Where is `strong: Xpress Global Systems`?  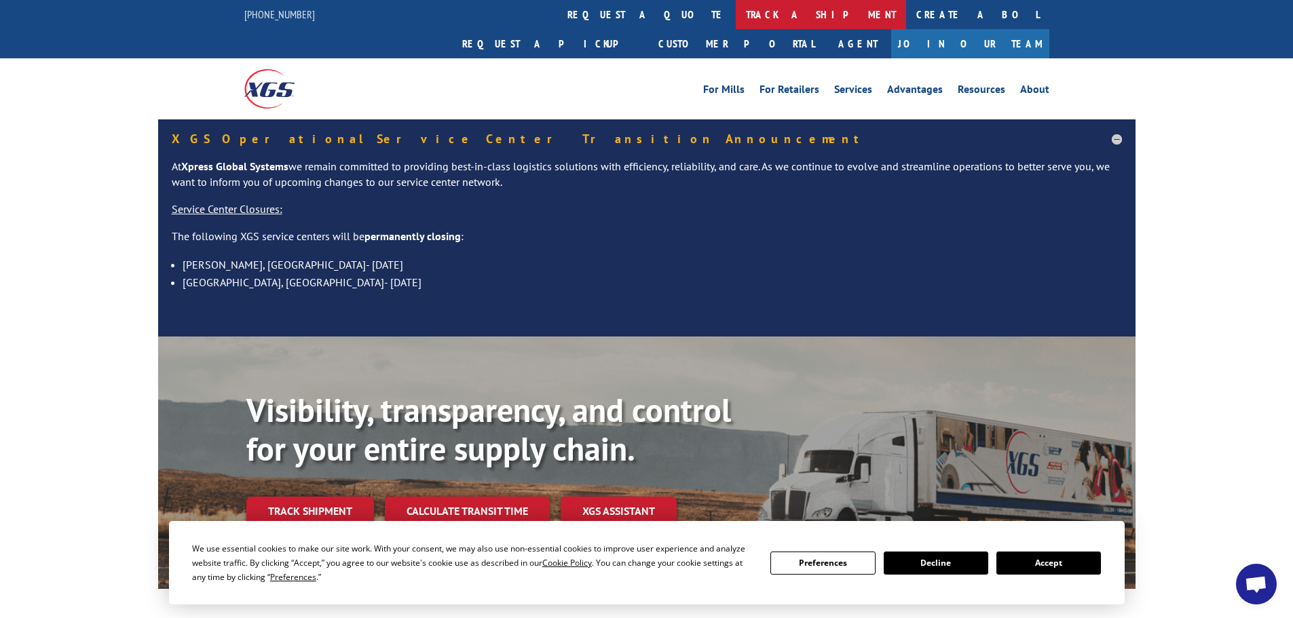
strong: Xpress Global Systems is located at coordinates (235, 166).